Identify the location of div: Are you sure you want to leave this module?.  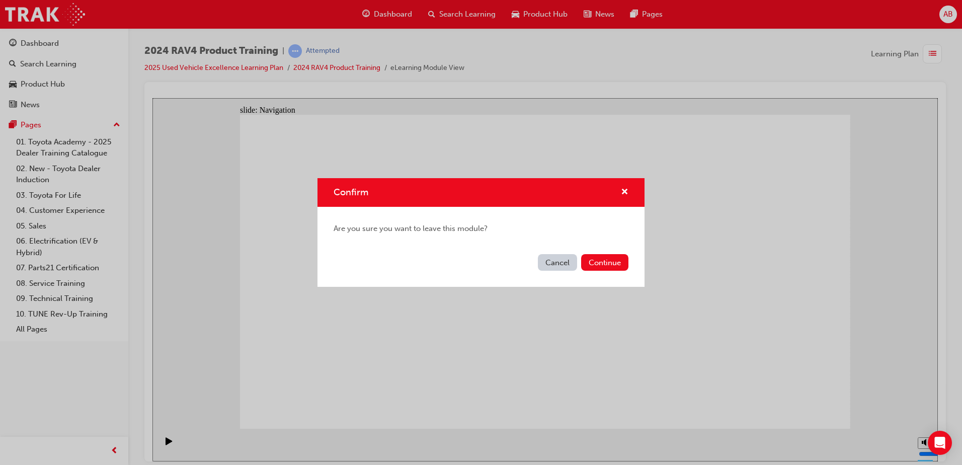
(481, 229).